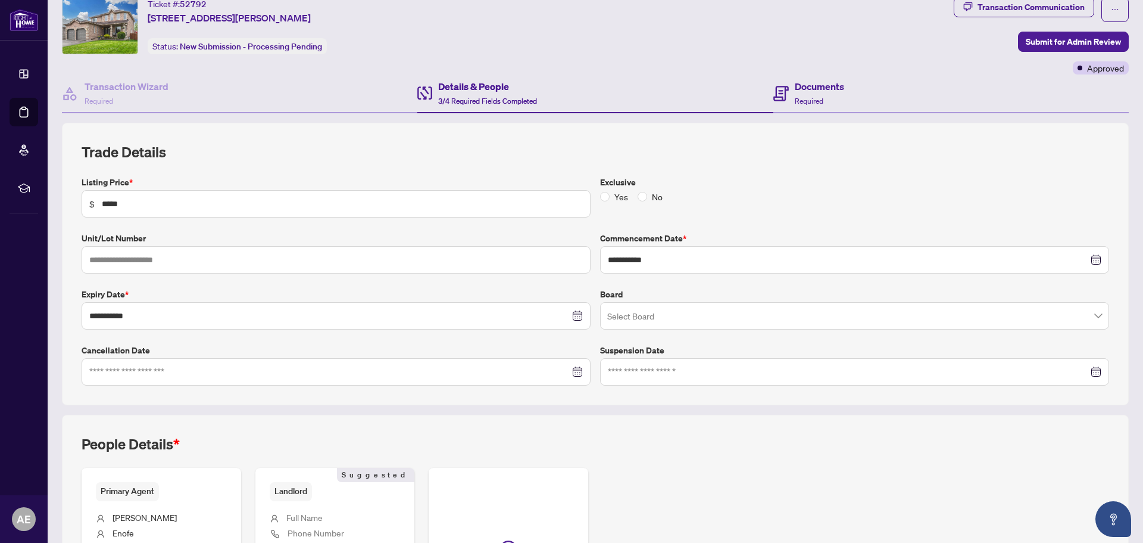 This screenshot has height=543, width=1143. Describe the element at coordinates (24, 20) in the screenshot. I see `img: logo` at that location.